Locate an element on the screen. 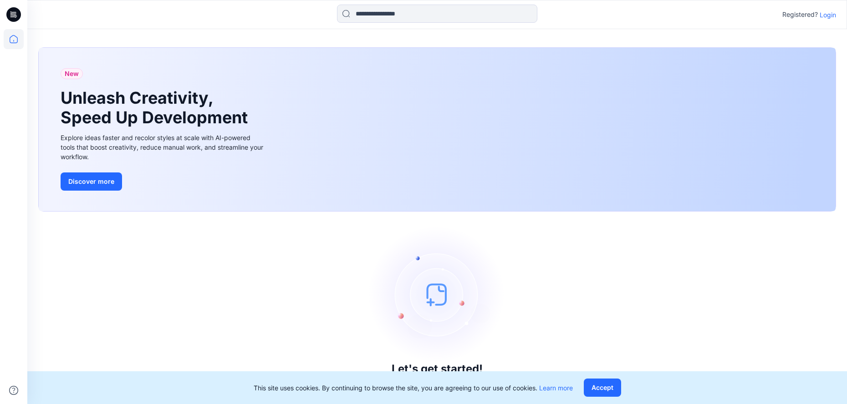 This screenshot has width=847, height=404. img: empty-state-image.svg is located at coordinates (437, 295).